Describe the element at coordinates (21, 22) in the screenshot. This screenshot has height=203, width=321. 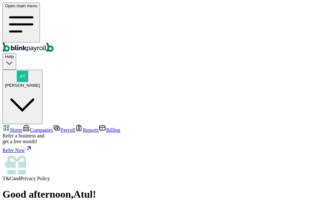
I see `button: Open main menu` at that location.